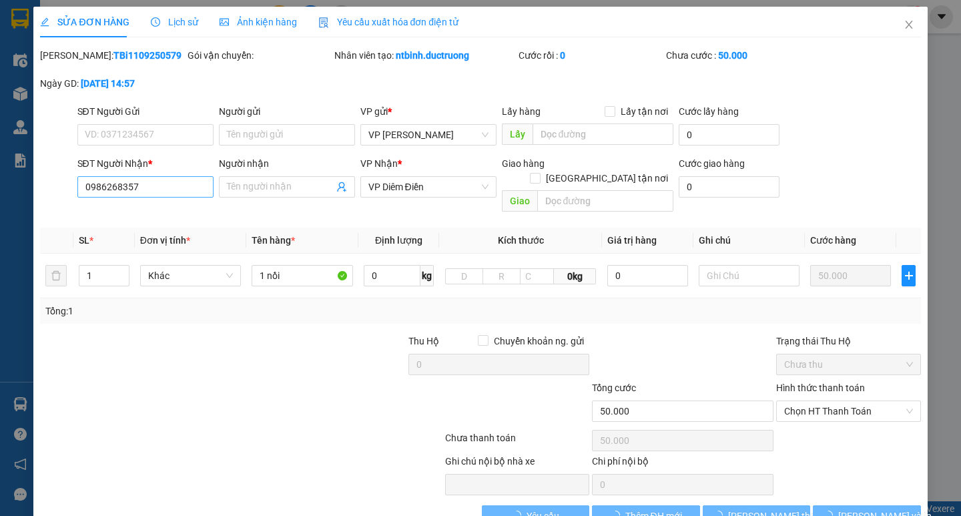  What do you see at coordinates (738, 55) in the screenshot?
I see `div: Chưa cước :` at bounding box center [738, 55].